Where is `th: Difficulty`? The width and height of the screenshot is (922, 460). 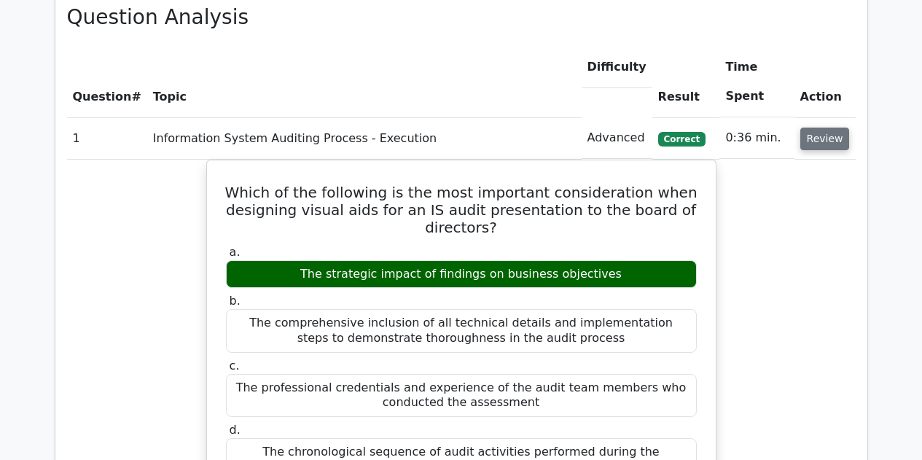
th: Difficulty is located at coordinates (616, 67).